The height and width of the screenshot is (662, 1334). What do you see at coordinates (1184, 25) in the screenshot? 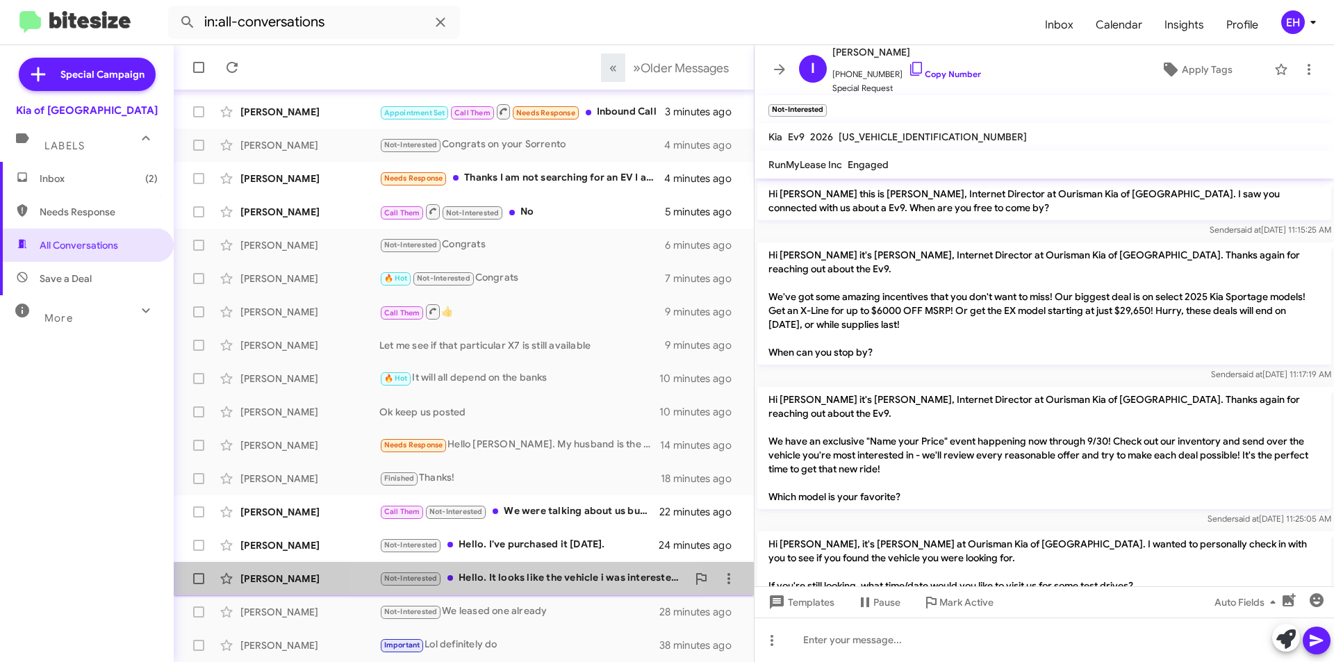
I see `a: Insights` at bounding box center [1184, 25].